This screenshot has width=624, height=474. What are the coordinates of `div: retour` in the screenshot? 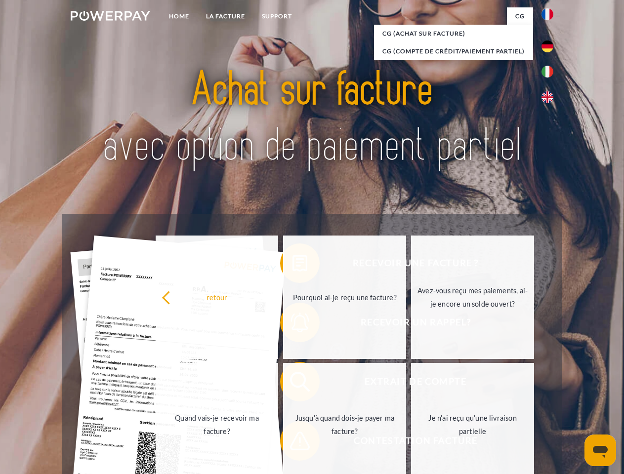 It's located at (217, 297).